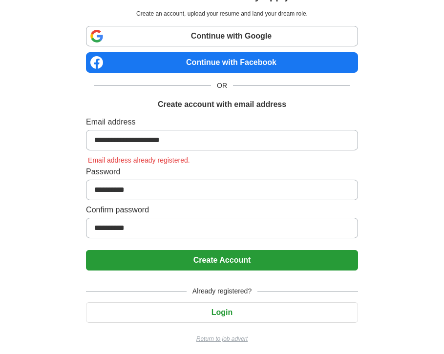  I want to click on span: Email address already registered., so click(139, 160).